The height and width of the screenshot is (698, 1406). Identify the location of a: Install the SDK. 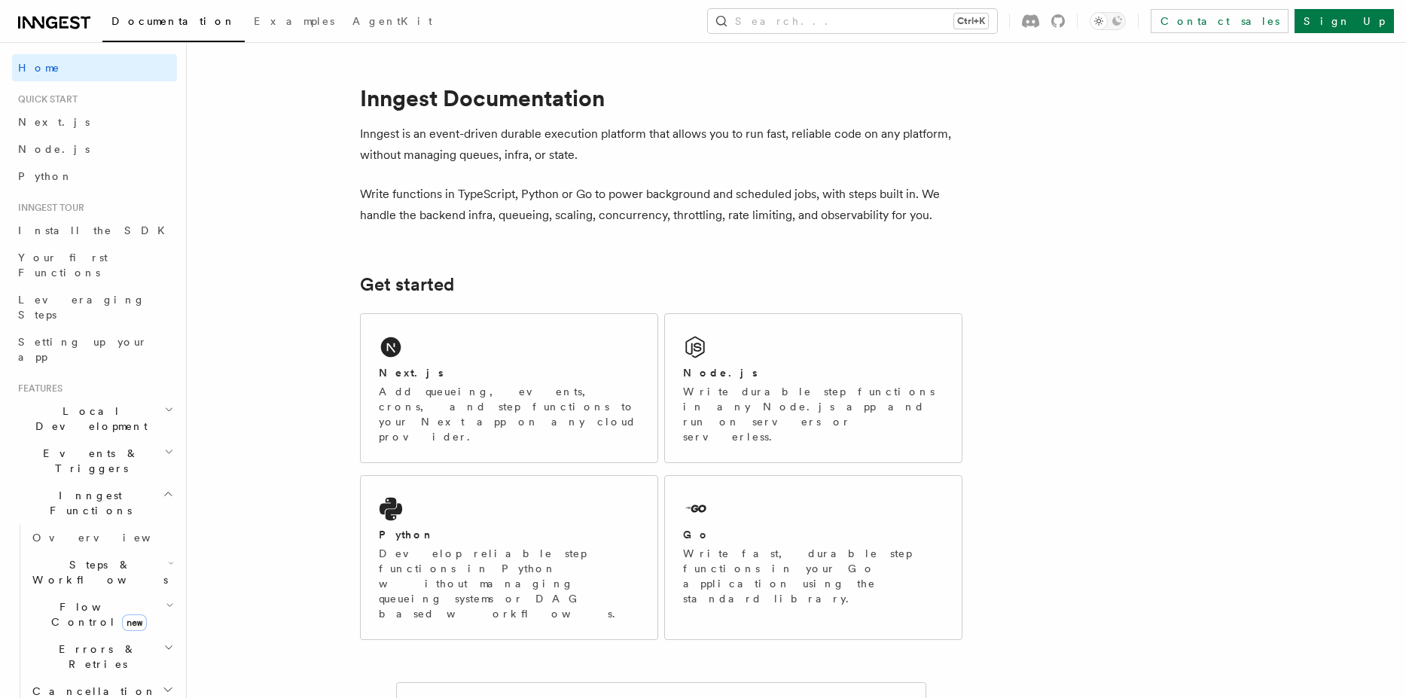
(94, 230).